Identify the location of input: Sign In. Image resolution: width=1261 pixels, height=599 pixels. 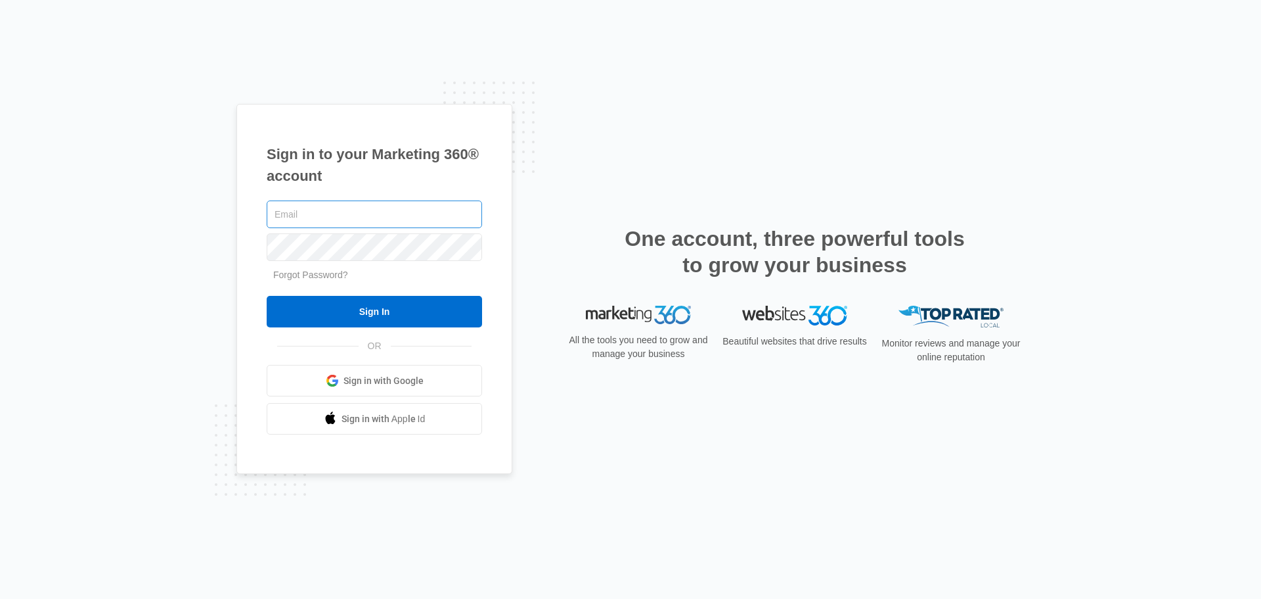
(375, 311).